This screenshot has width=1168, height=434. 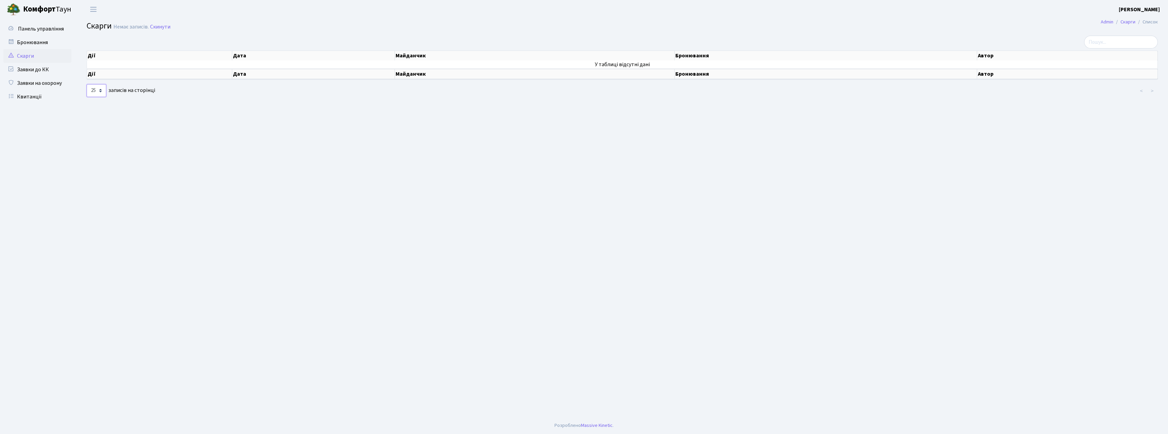 What do you see at coordinates (39, 9) in the screenshot?
I see `b: Комфорт` at bounding box center [39, 9].